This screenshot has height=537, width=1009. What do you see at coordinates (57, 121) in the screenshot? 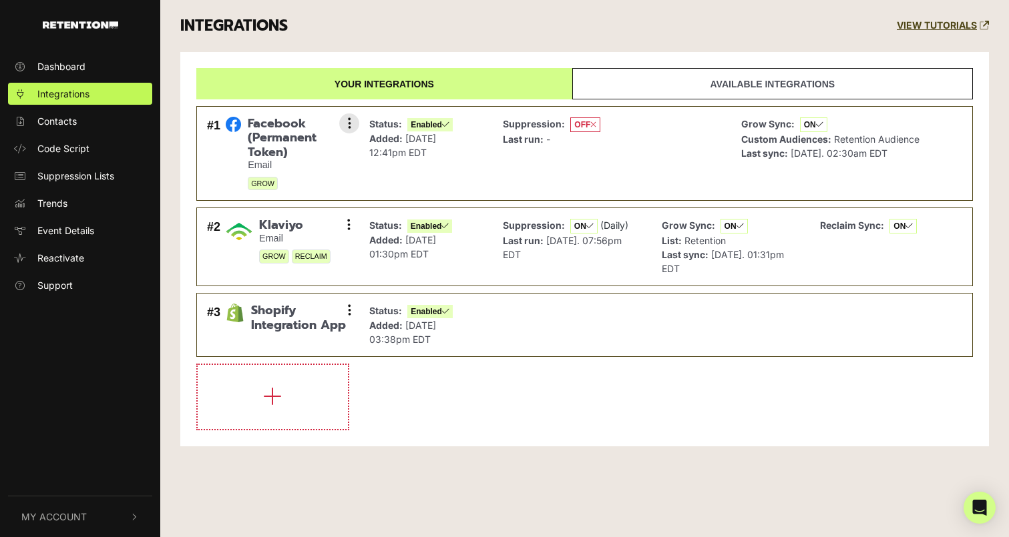
I see `span: Contacts` at bounding box center [57, 121].